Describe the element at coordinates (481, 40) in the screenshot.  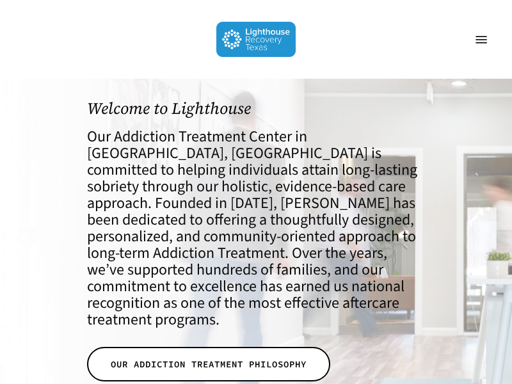
I see `a: Navigation Menu` at that location.